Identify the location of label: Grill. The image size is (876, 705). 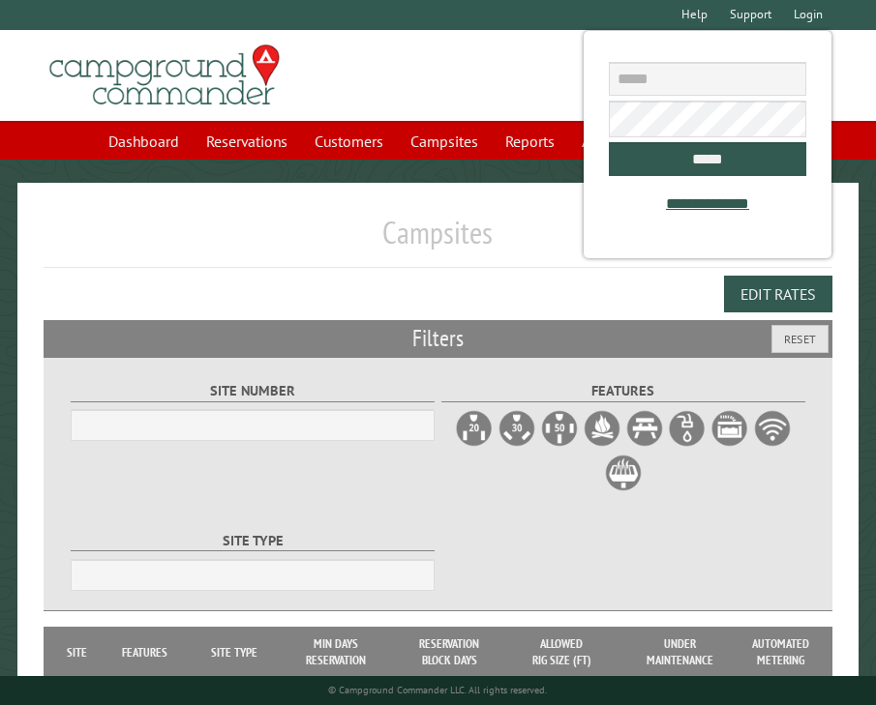
(623, 473).